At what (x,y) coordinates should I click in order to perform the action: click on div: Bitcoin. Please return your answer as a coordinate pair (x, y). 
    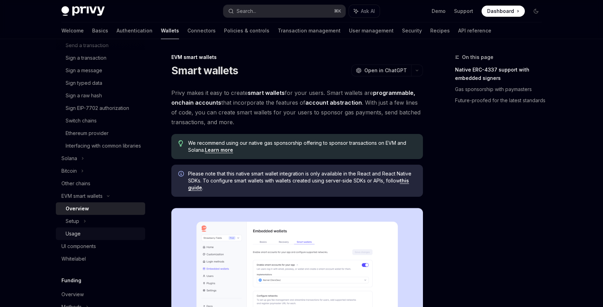
    Looking at the image, I should click on (69, 171).